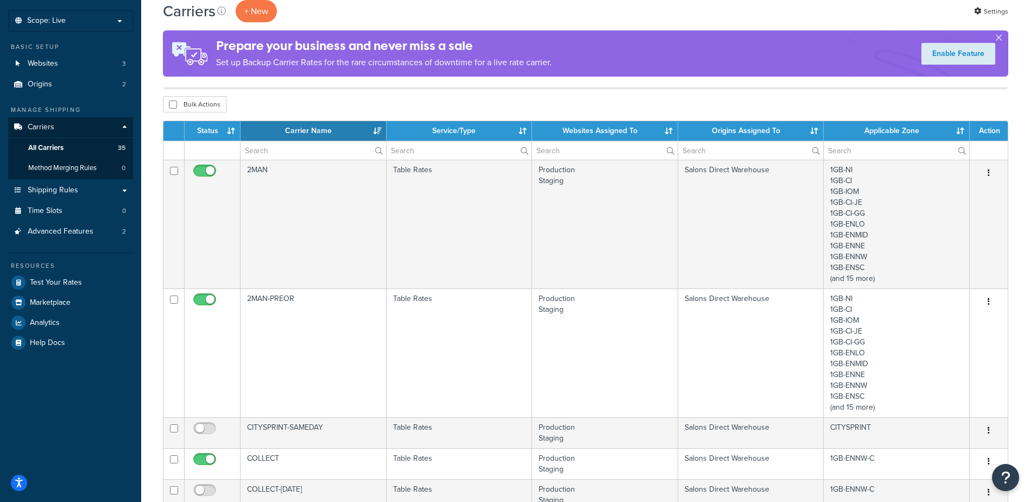 The width and height of the screenshot is (1030, 502). I want to click on a: Method Merging Rules 0, so click(71, 168).